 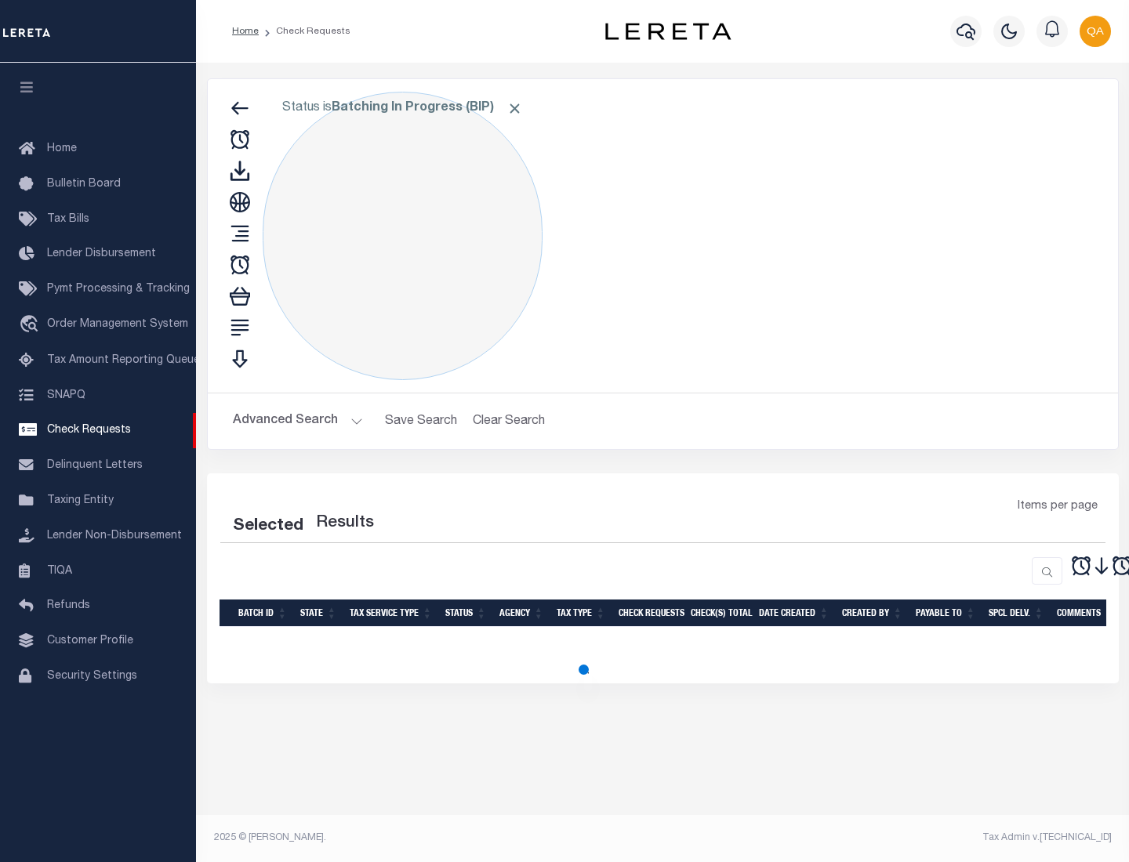 I want to click on button: Advanced Search, so click(x=298, y=421).